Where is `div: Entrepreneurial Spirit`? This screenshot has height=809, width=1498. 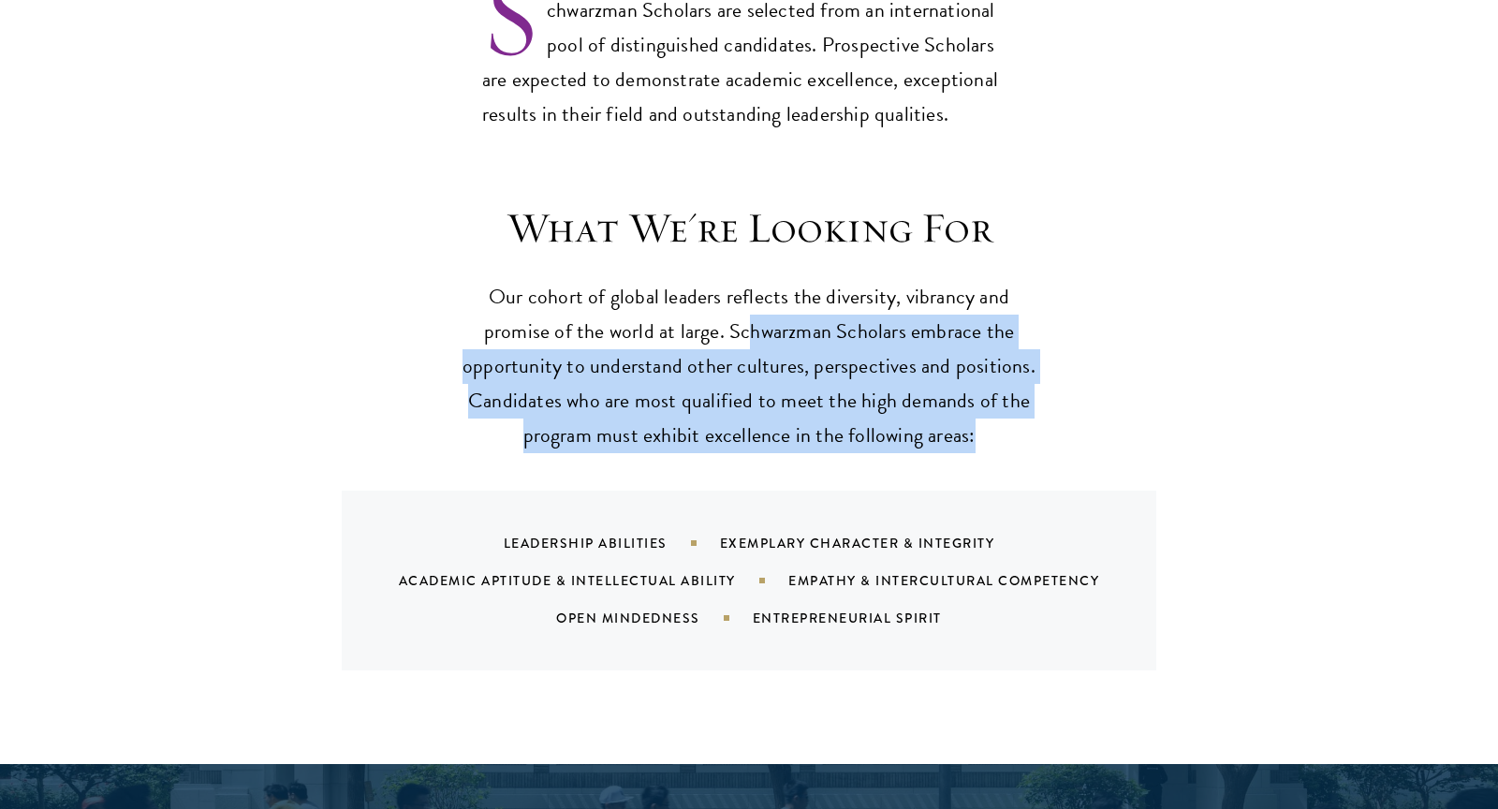 div: Entrepreneurial Spirit is located at coordinates (871, 618).